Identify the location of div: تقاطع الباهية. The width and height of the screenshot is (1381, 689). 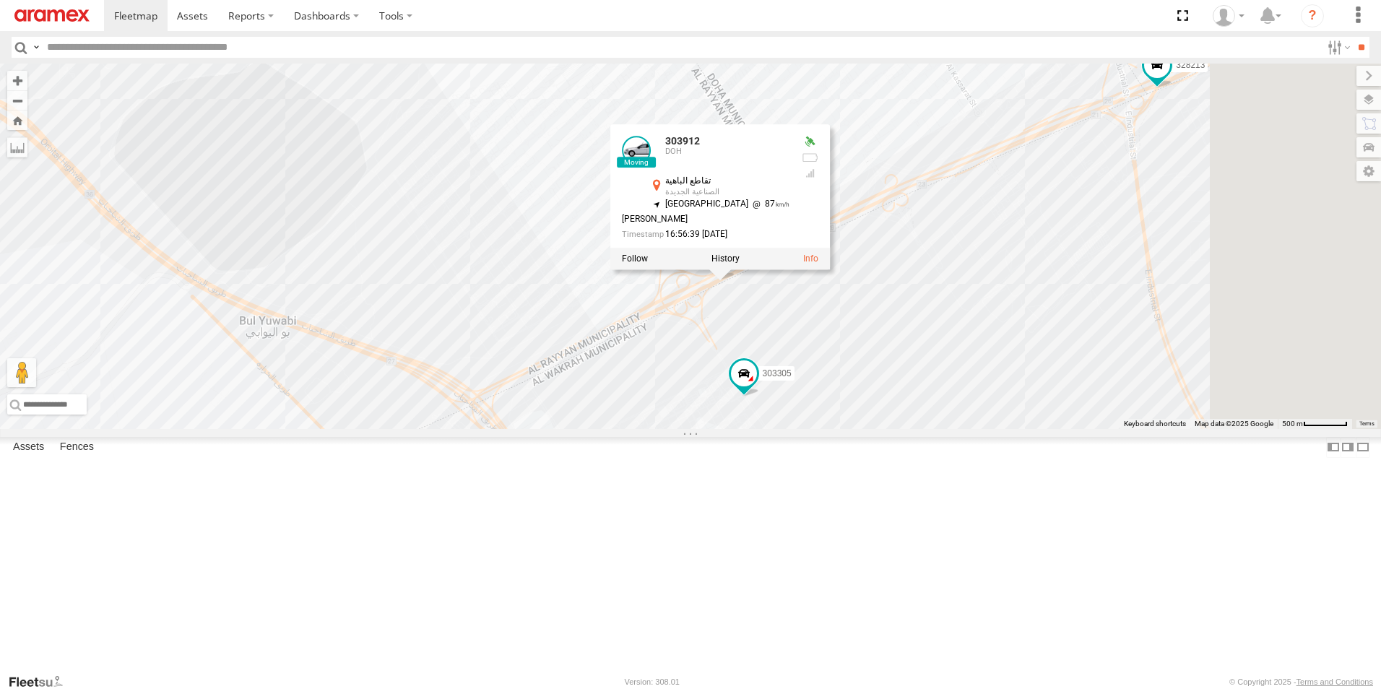
(727, 181).